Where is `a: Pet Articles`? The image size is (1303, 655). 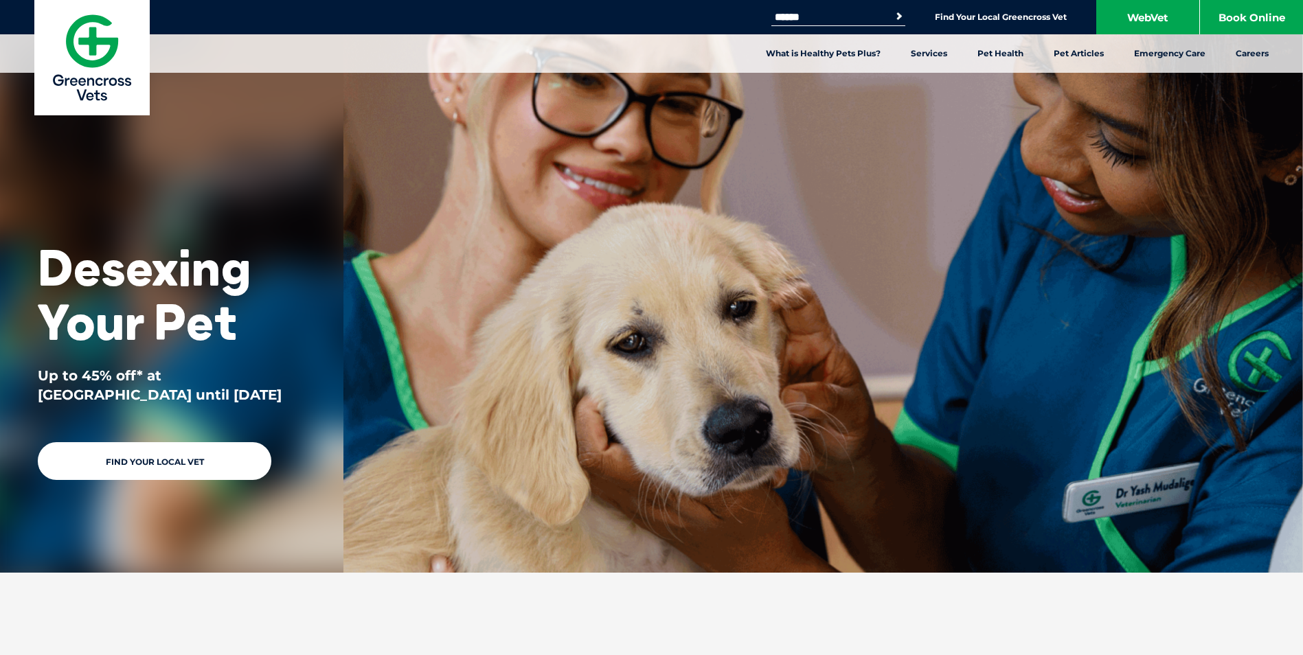 a: Pet Articles is located at coordinates (1078, 54).